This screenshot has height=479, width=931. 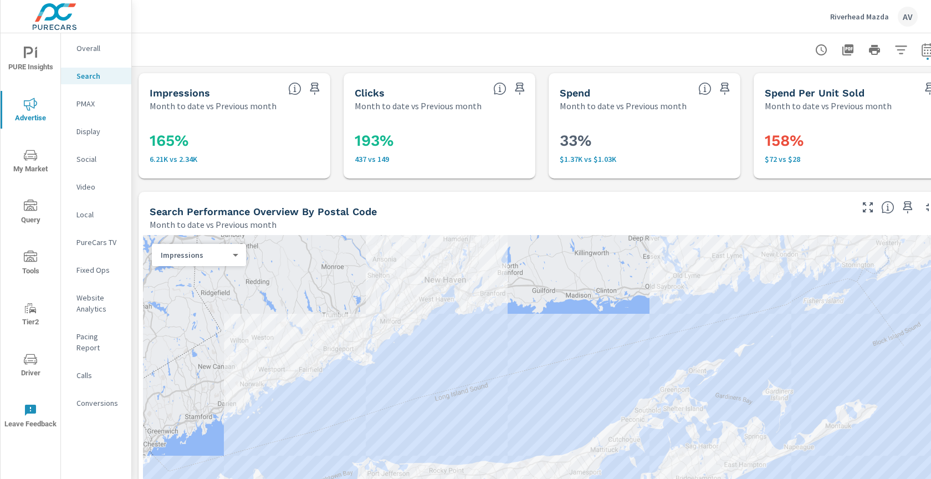 I want to click on p: Display, so click(x=99, y=131).